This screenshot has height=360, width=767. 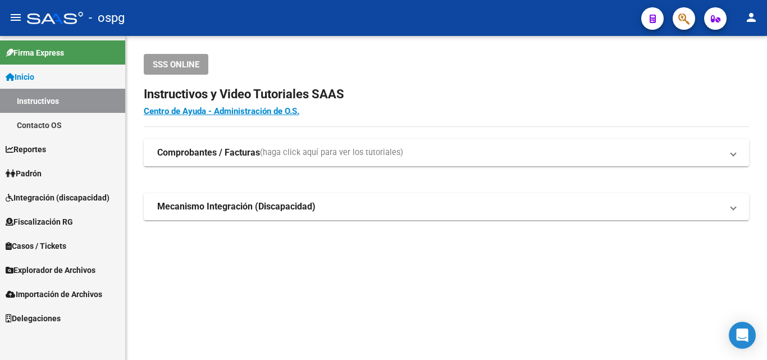 I want to click on div: Open Intercom Messenger, so click(x=743, y=335).